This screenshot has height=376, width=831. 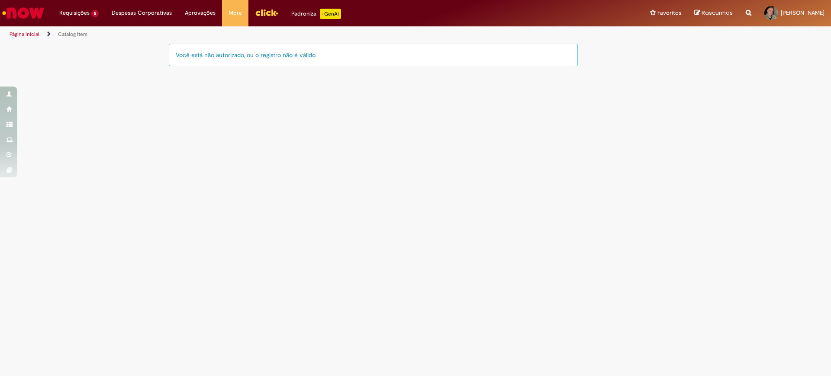 What do you see at coordinates (277, 34) in the screenshot?
I see `ul: Trilhas de página` at bounding box center [277, 34].